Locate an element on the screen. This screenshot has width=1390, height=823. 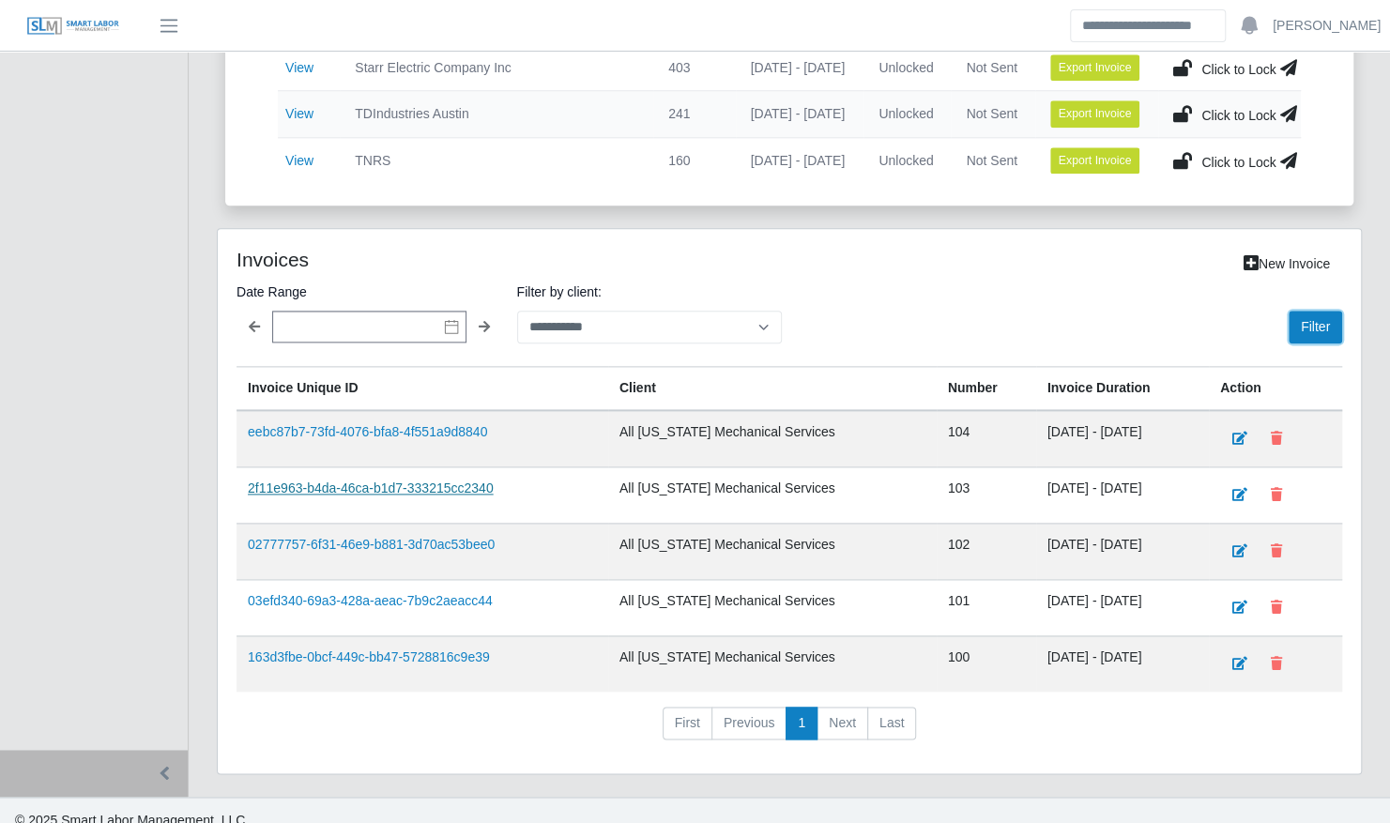
a: 163d3fbe-0bcf-449c-bb47-5728816c9e39 is located at coordinates (369, 657).